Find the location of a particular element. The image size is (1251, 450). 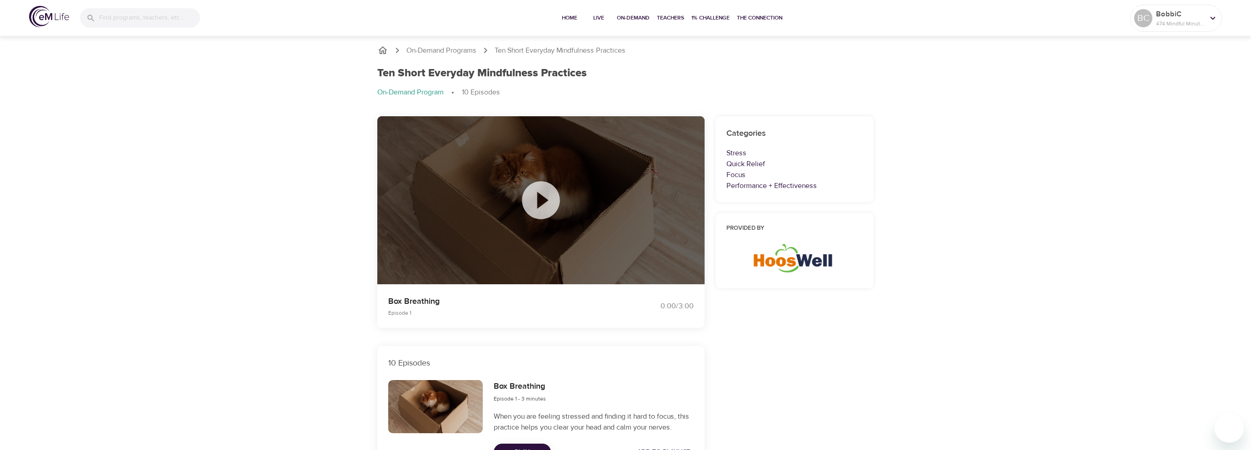

h6: Categories is located at coordinates (794, 134).